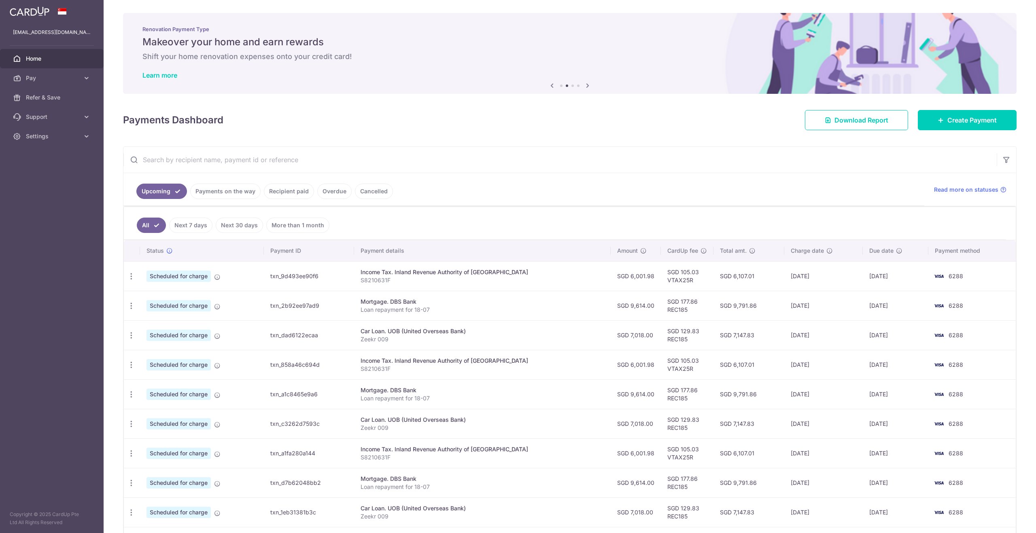 Image resolution: width=1036 pixels, height=533 pixels. I want to click on td: txn_2b92ee97ad9, so click(309, 306).